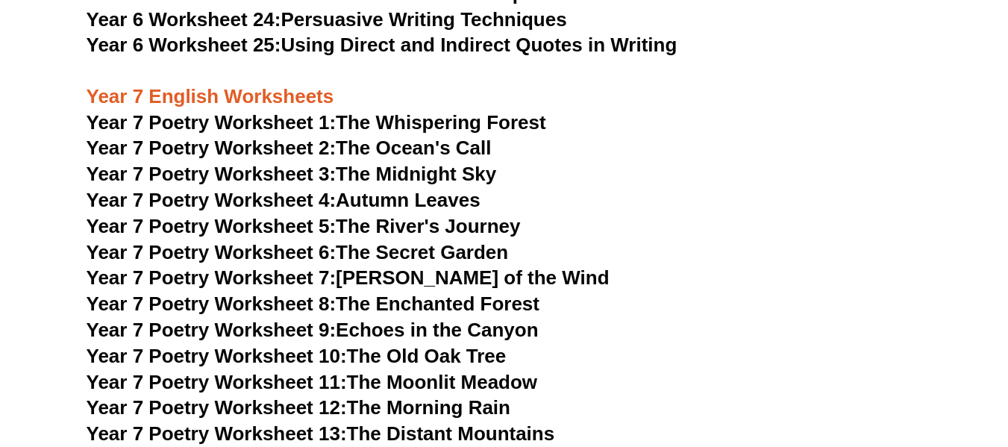  What do you see at coordinates (216, 407) in the screenshot?
I see `span: Year 7 Poetry Worksheet 12:` at bounding box center [216, 407].